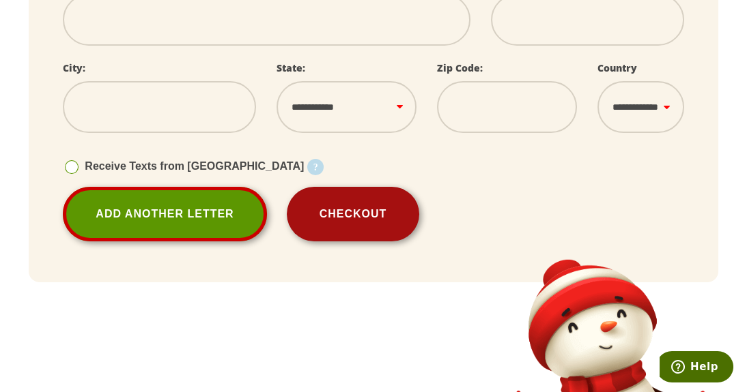  I want to click on button: Checkout, so click(353, 214).